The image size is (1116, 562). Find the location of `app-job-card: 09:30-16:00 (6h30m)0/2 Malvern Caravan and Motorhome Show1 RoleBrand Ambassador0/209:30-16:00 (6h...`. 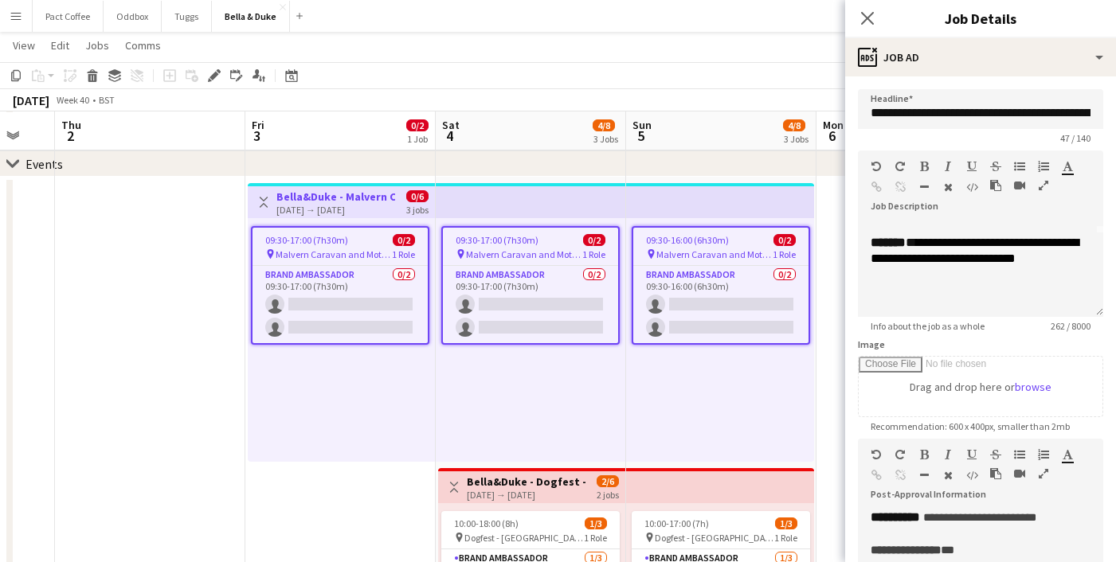

app-job-card: 09:30-16:00 (6h30m)0/2 Malvern Caravan and Motorhome Show1 RoleBrand Ambassador0/209:30-16:00 (6h... is located at coordinates (721, 285).